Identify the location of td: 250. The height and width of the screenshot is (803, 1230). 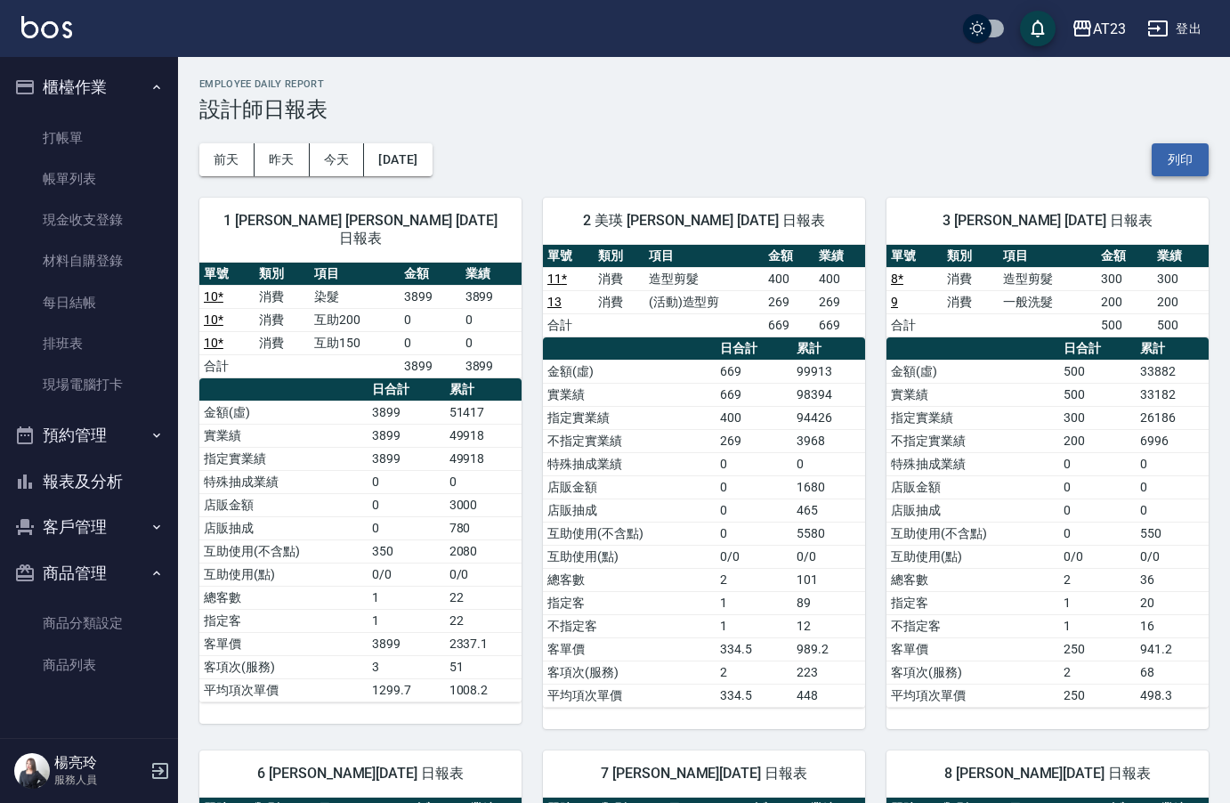
(1097, 649).